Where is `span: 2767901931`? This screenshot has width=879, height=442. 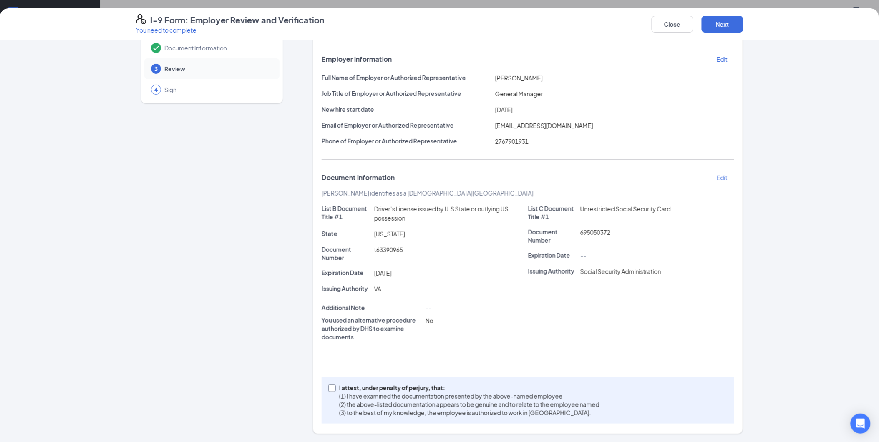 span: 2767901931 is located at coordinates (512, 141).